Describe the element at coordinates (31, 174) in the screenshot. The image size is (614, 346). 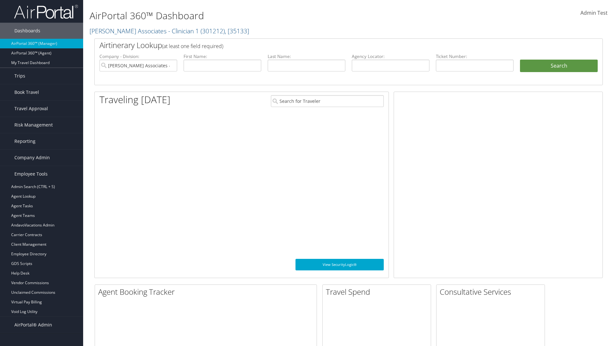
I see `span: Employee Tools` at that location.